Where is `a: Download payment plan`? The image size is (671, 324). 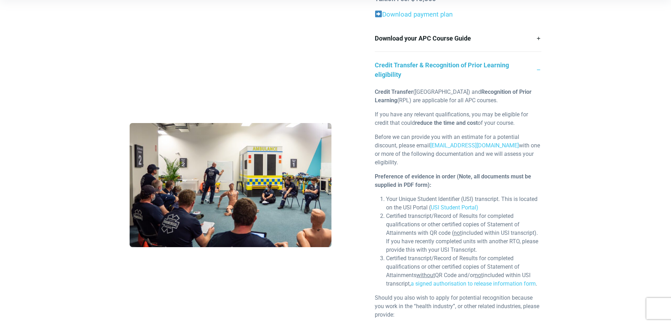 a: Download payment plan is located at coordinates (417, 14).